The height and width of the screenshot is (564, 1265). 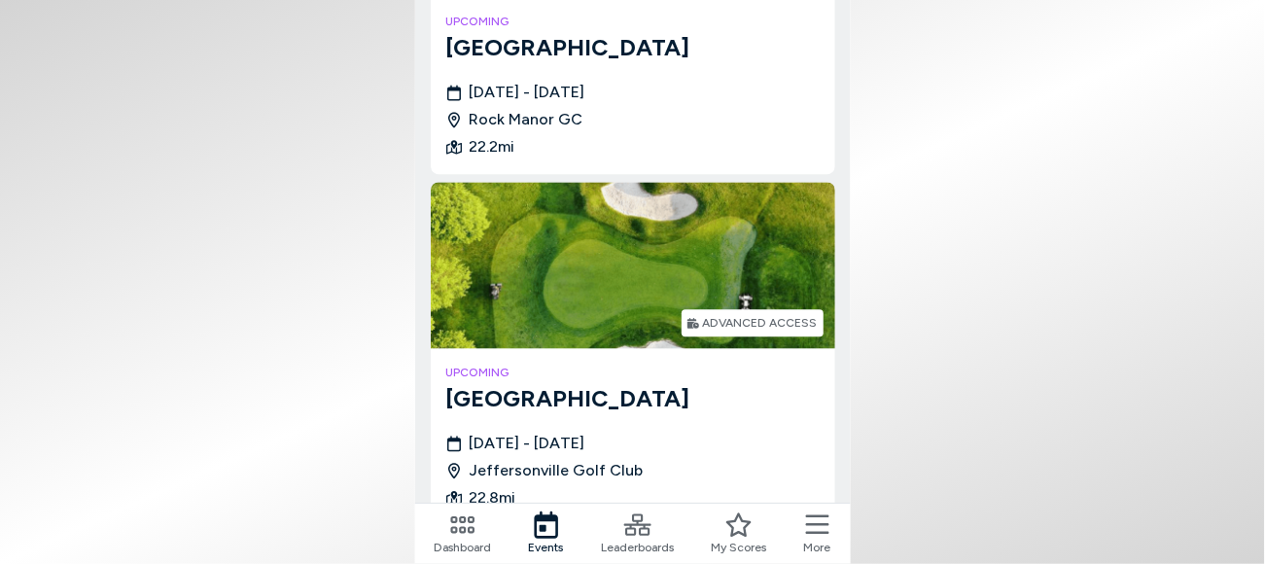 What do you see at coordinates (526, 121) in the screenshot?
I see `span: Rock Manor GC` at bounding box center [526, 121].